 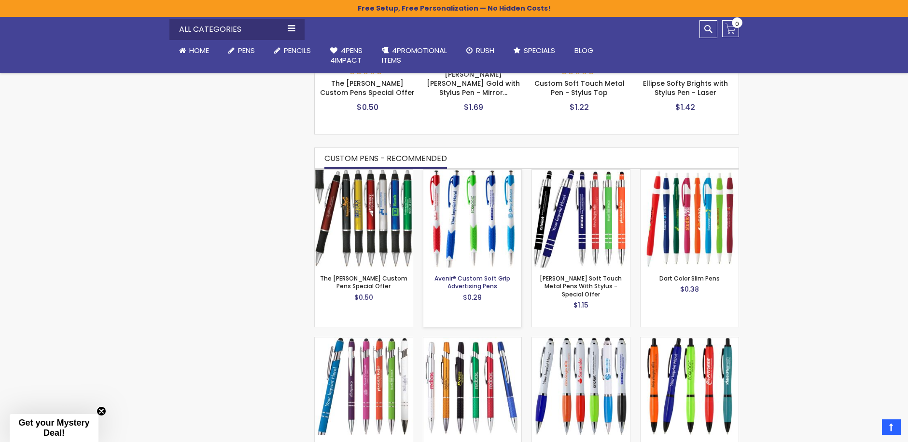 I want to click on a: The Barton Custom Pens Special Offer, so click(x=363, y=173).